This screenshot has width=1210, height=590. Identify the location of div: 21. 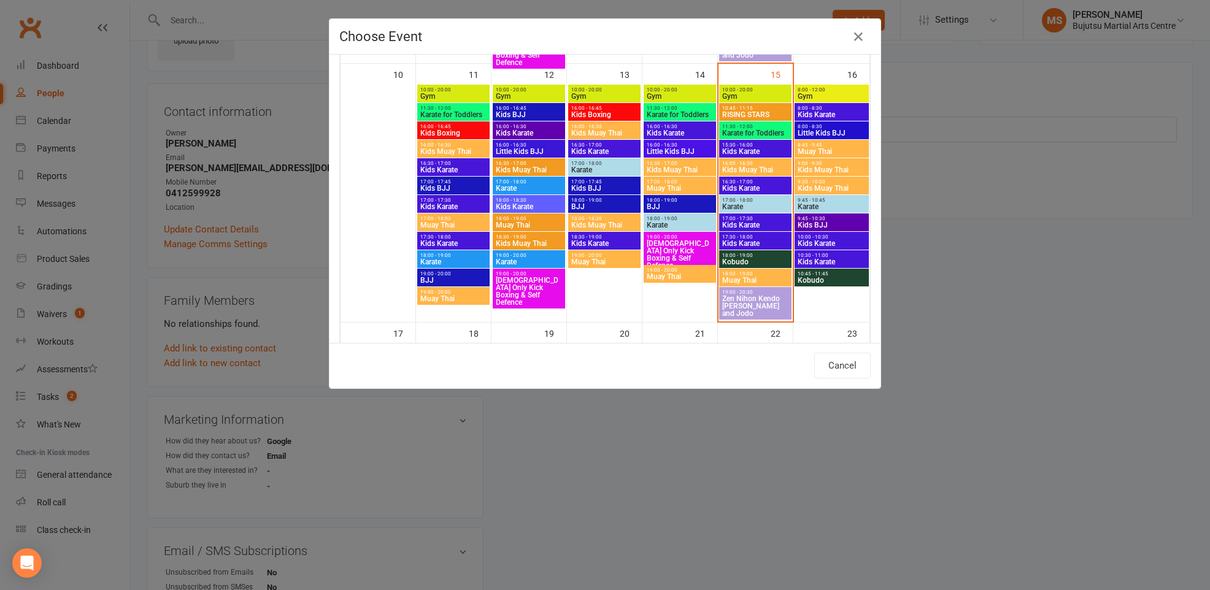
(706, 333).